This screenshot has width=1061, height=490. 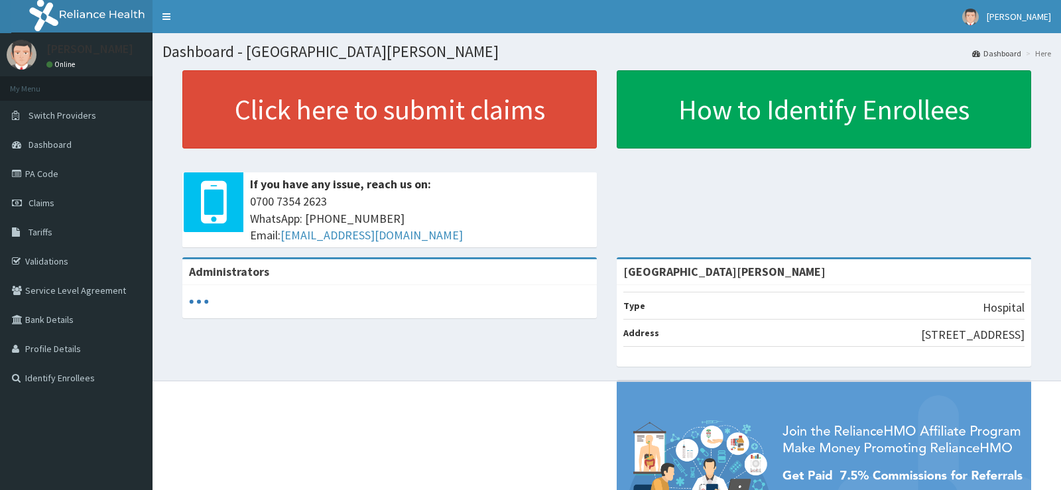 What do you see at coordinates (229, 271) in the screenshot?
I see `b: Administrators` at bounding box center [229, 271].